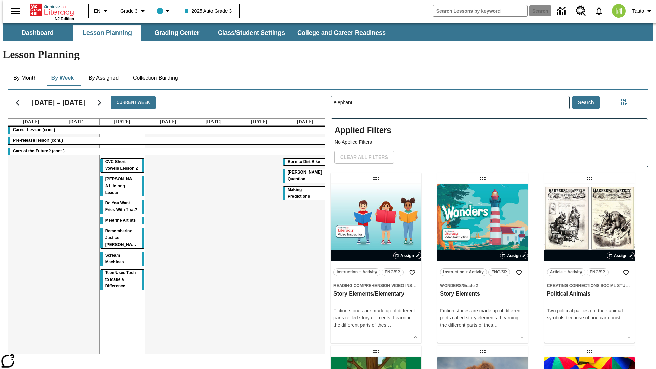  I want to click on a: August 25, 2025, so click(31, 122).